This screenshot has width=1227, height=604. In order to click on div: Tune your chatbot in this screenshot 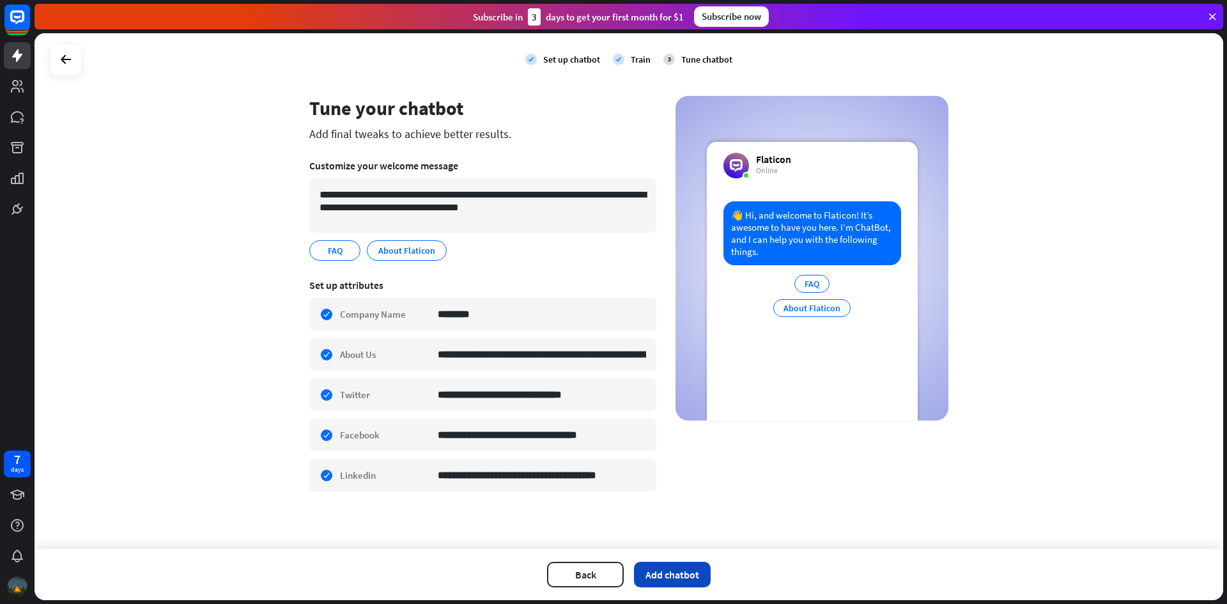, I will do `click(482, 108)`.